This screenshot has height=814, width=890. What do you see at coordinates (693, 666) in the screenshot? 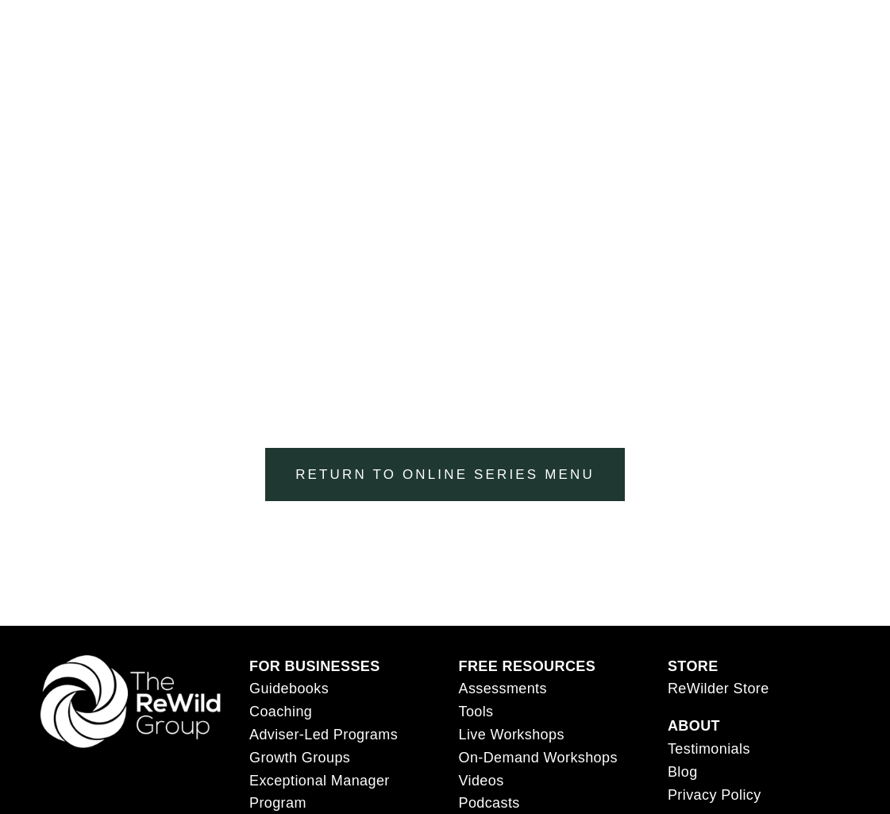
I see `strong: STORE` at bounding box center [693, 666].